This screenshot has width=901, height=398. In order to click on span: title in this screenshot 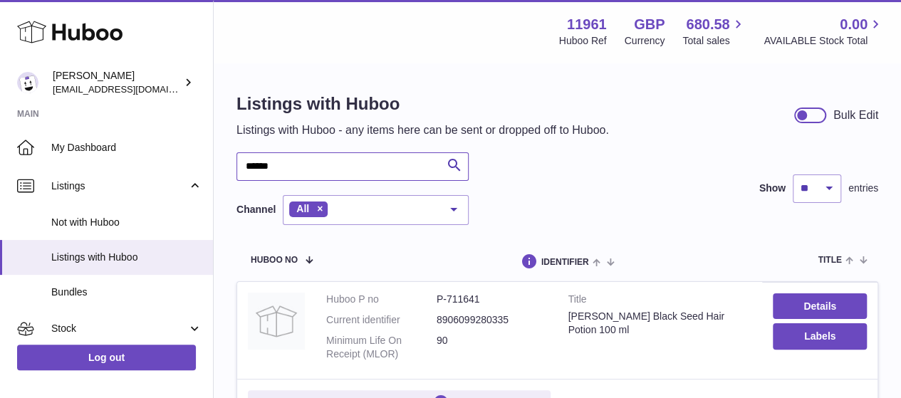, I will do `click(830, 260)`.